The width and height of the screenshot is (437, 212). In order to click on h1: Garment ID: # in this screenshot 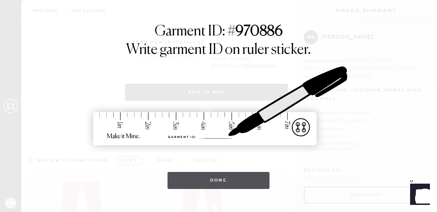, I will do `click(219, 32)`.